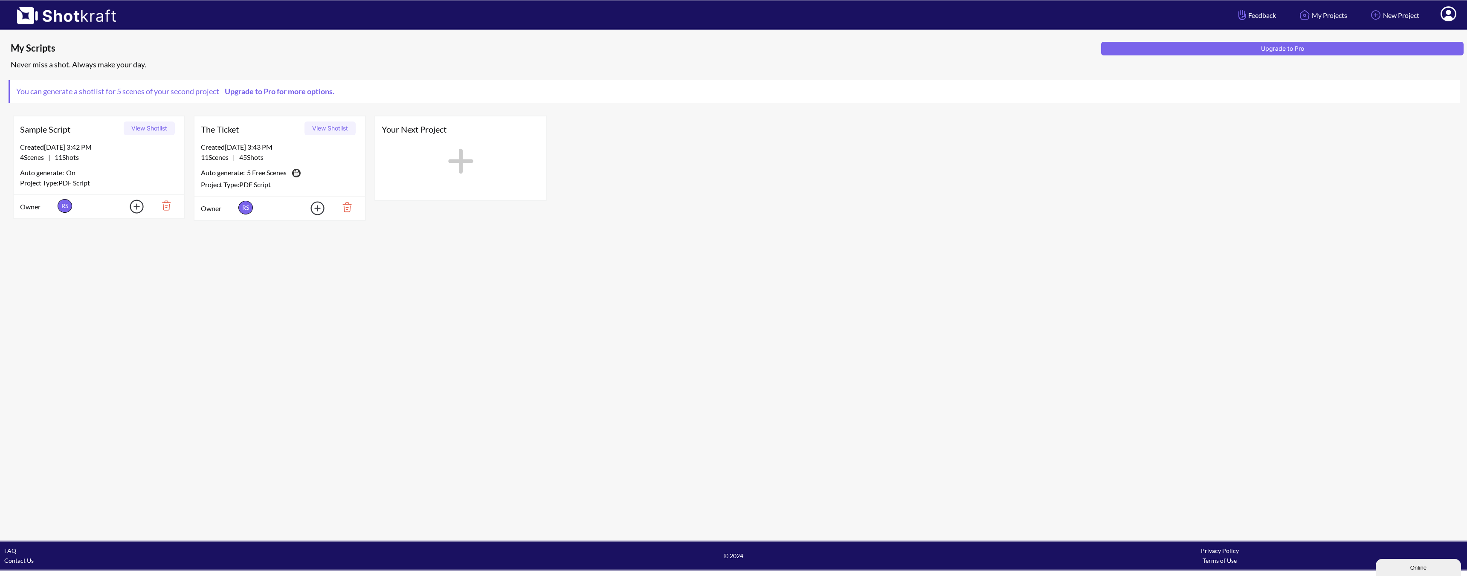  I want to click on img: Camera Icon, so click(296, 173).